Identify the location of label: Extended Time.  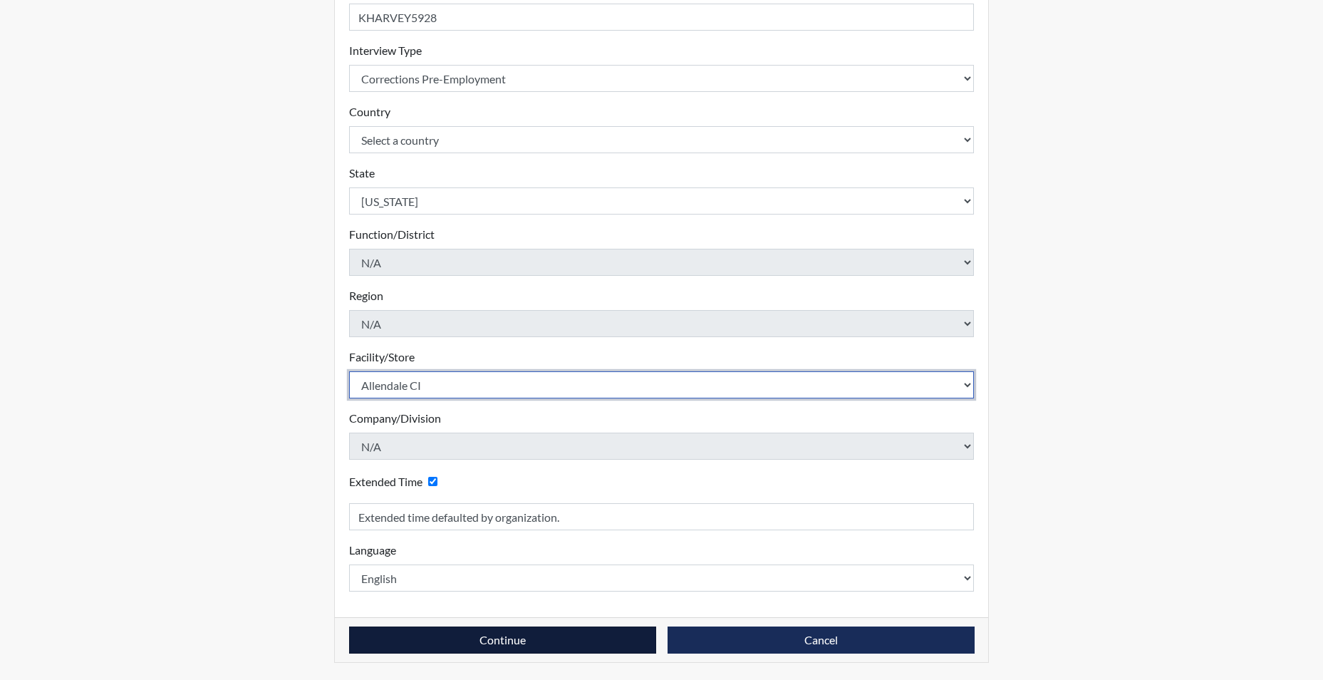
(385, 482).